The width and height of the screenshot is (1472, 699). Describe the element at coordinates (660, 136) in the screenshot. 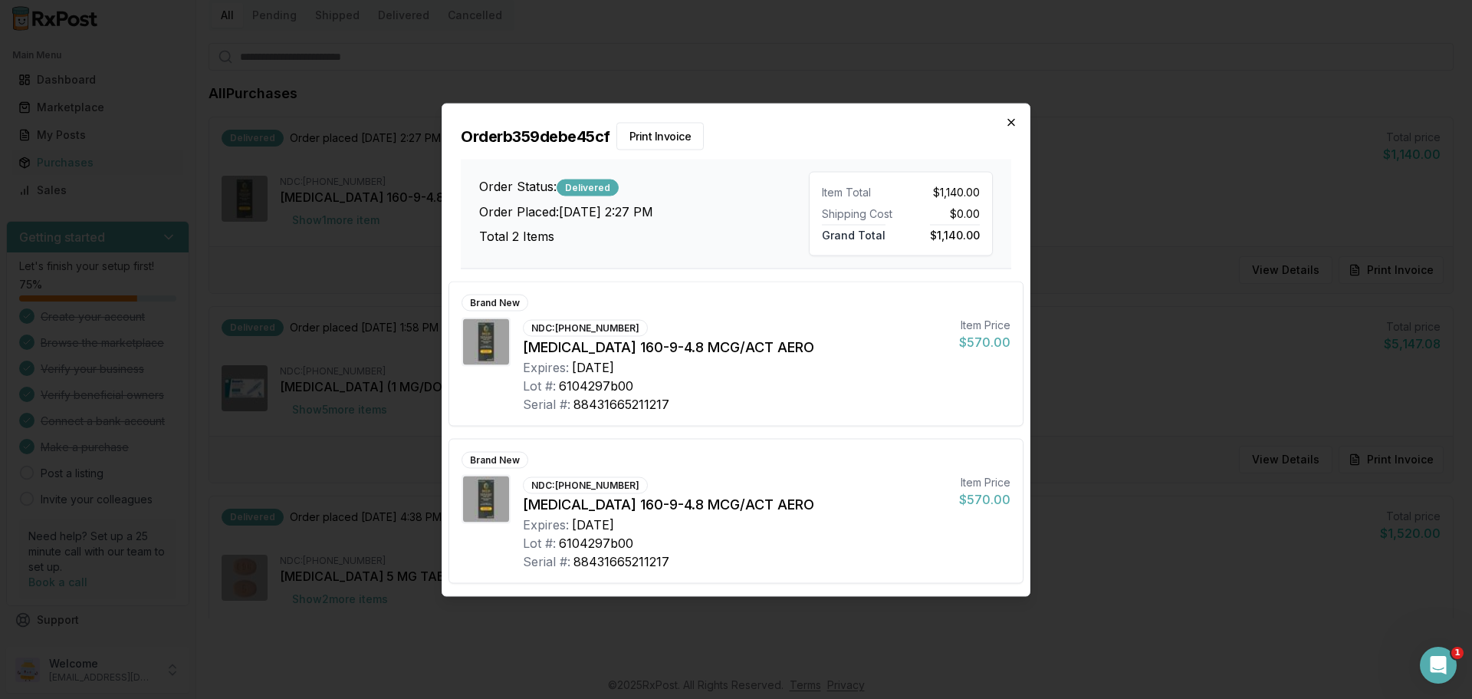

I see `button: Print Invoice` at that location.